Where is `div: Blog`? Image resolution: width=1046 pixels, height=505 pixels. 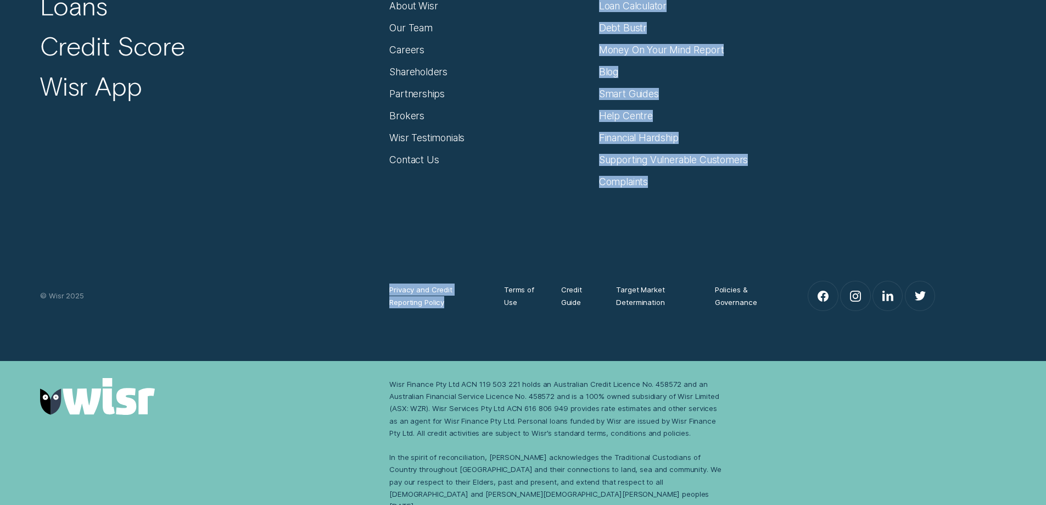
div: Blog is located at coordinates (608, 72).